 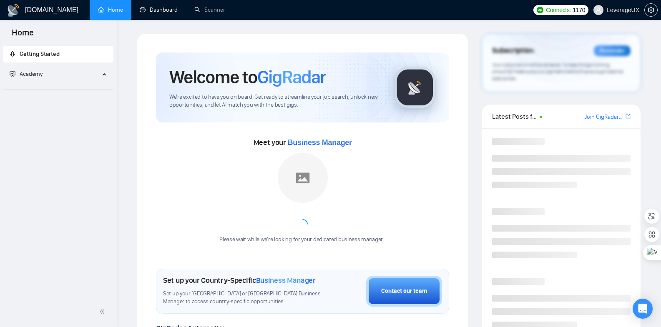 What do you see at coordinates (13, 10) in the screenshot?
I see `img: logo` at bounding box center [13, 10].